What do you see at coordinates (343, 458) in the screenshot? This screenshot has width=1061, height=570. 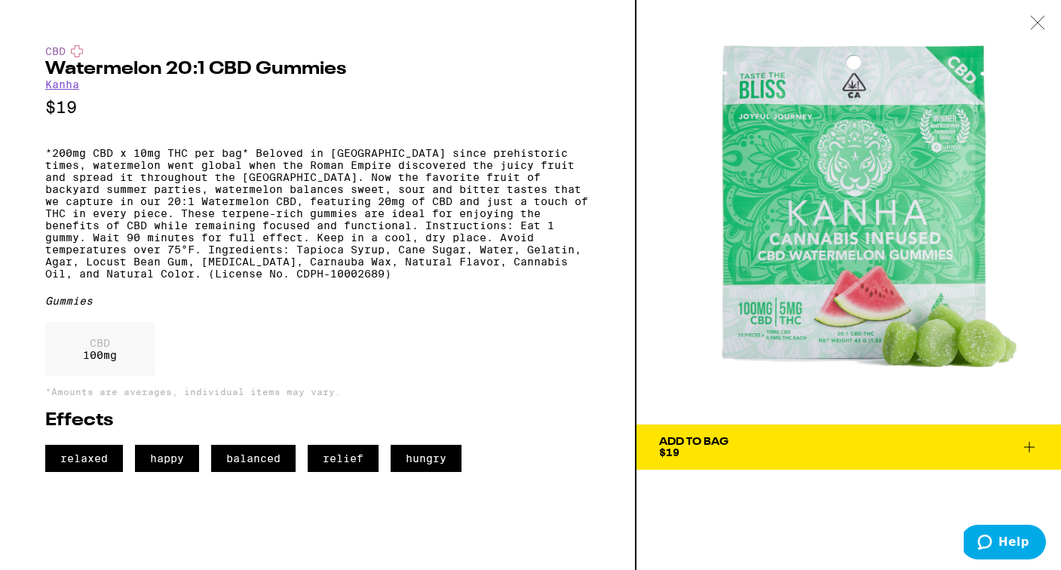 I see `span: relief` at bounding box center [343, 458].